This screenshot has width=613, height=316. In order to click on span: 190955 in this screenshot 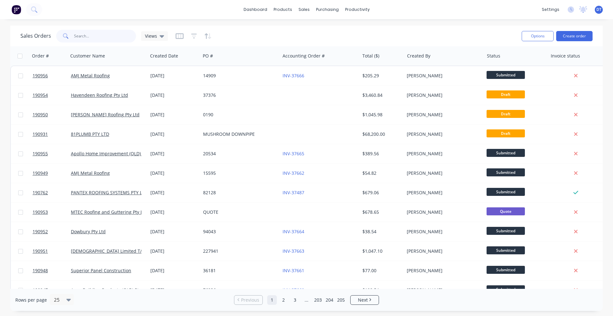, I will do `click(40, 154)`.